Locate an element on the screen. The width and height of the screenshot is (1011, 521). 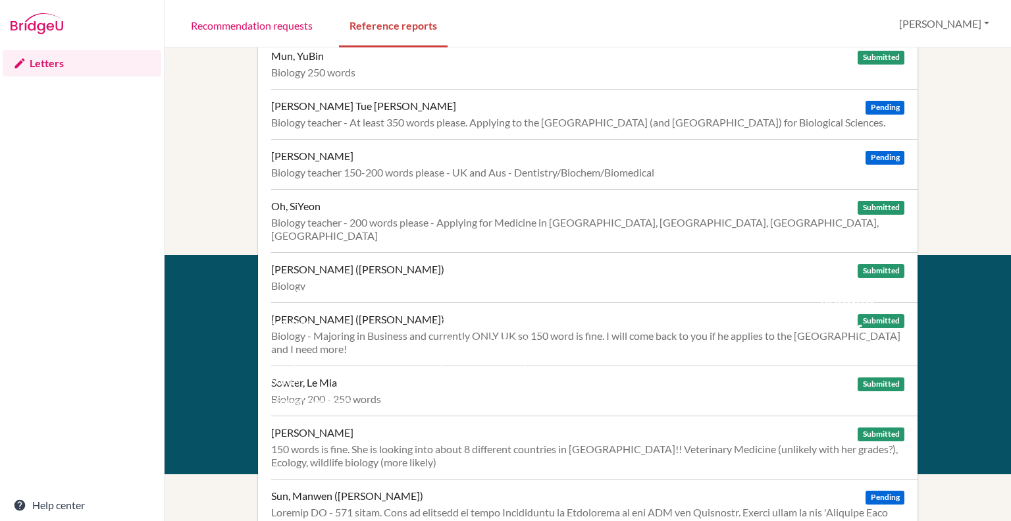
div: Biology 250 words is located at coordinates (588, 72).